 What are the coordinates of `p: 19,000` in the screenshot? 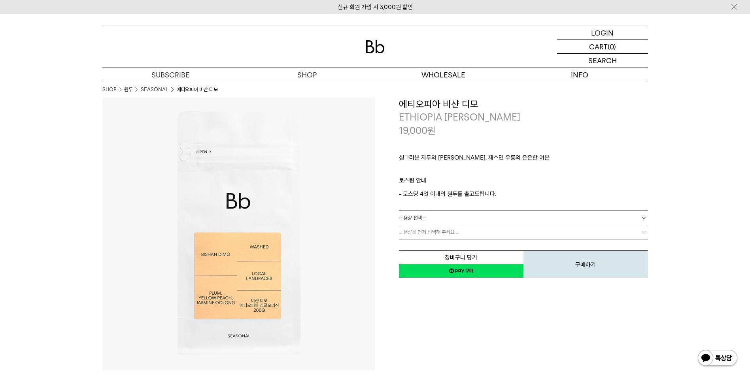 It's located at (417, 131).